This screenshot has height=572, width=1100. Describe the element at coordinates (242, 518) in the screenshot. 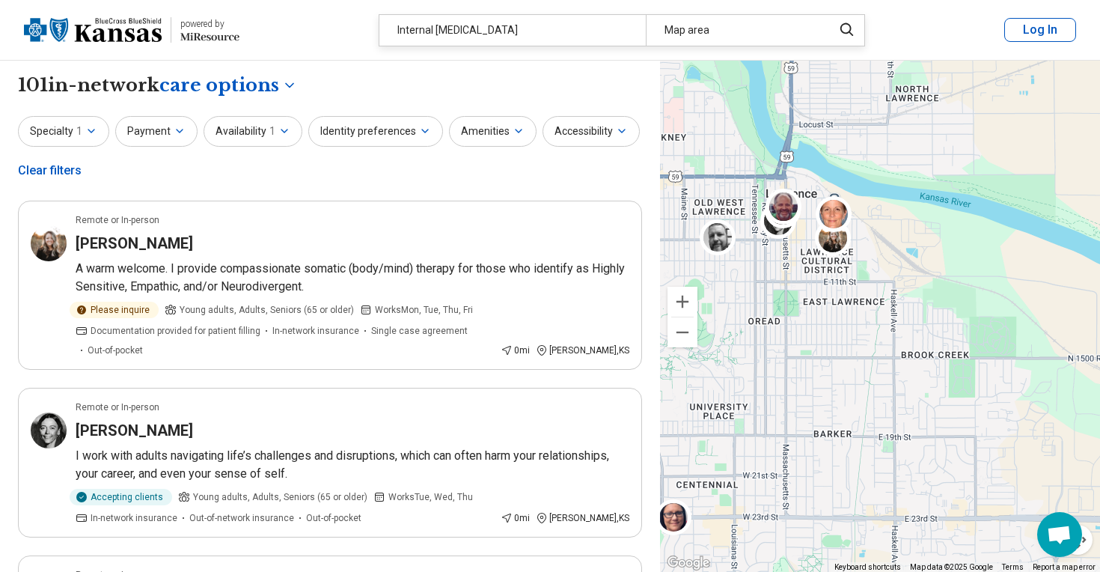

I see `span: Out-of-network insurance` at that location.